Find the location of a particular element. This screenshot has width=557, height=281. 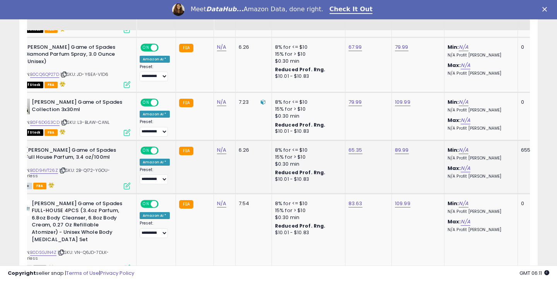

span: | SKU: L3-BLAW-CANL is located at coordinates (85, 122).